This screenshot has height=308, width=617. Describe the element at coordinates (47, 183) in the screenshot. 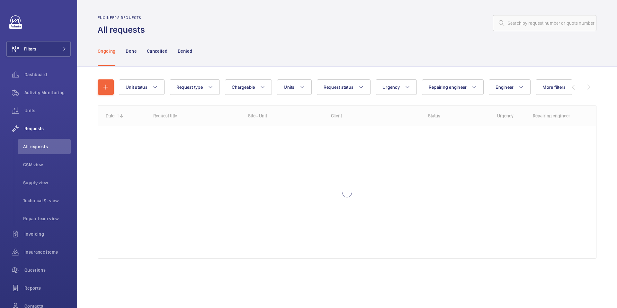

I see `span: Supply view` at that location.